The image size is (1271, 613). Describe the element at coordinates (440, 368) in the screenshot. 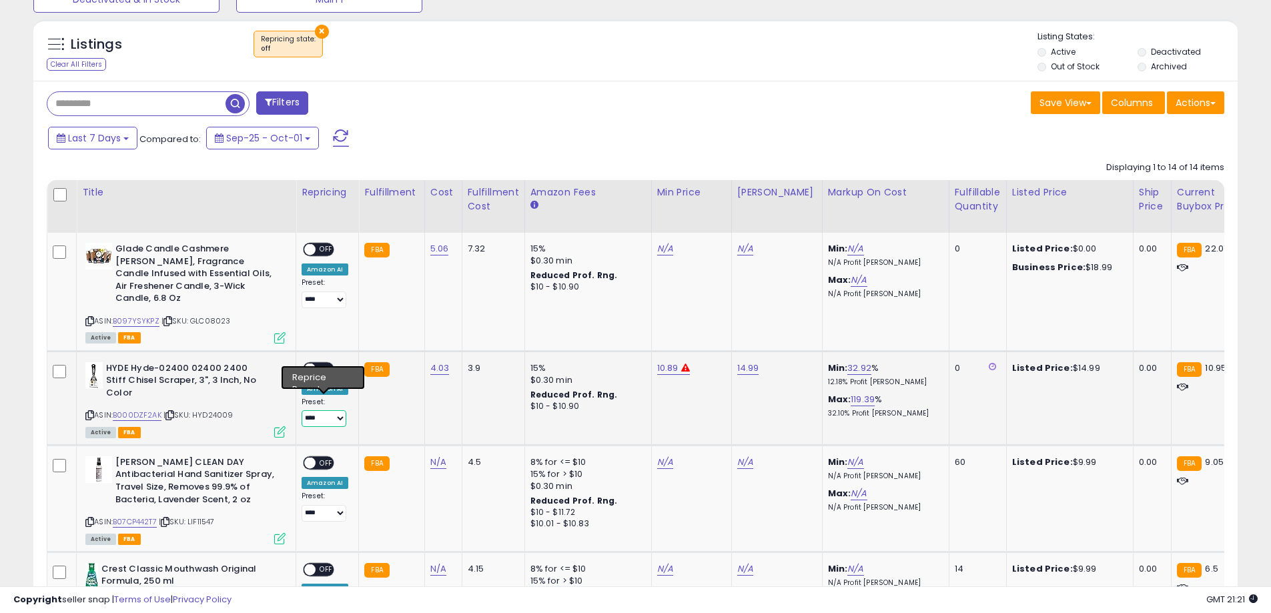

I see `a: 4.03` at that location.